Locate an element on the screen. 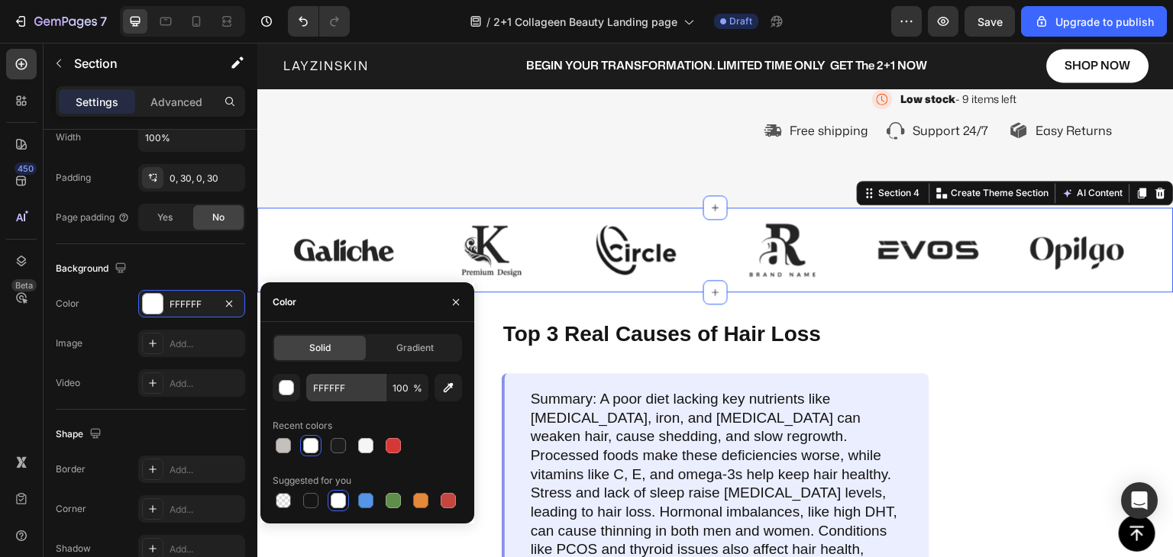  button: 7 is located at coordinates (60, 21).